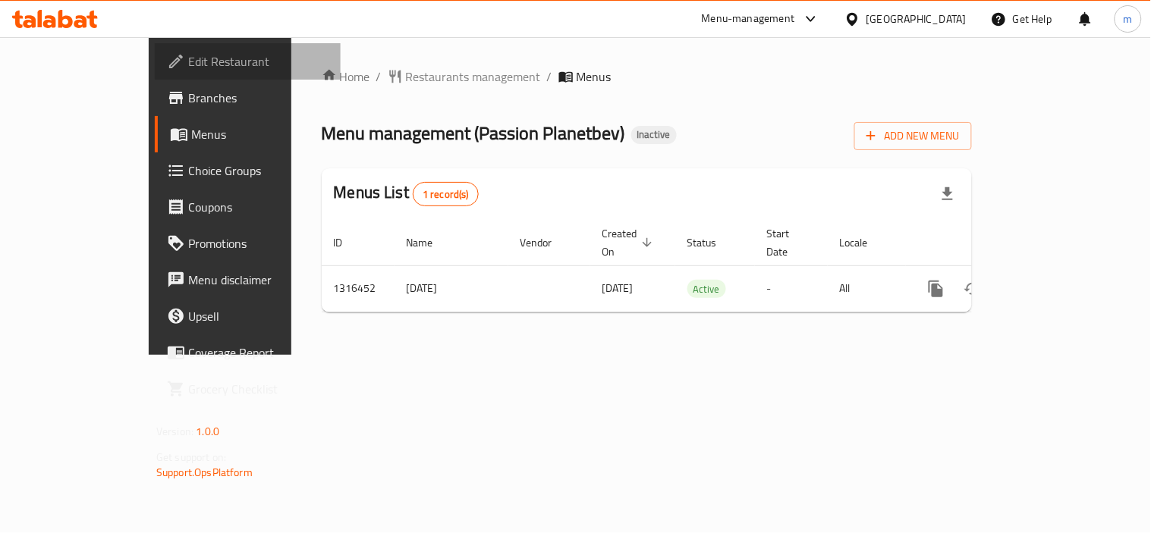 The width and height of the screenshot is (1151, 533). What do you see at coordinates (346, 77) in the screenshot?
I see `a: Home` at bounding box center [346, 77].